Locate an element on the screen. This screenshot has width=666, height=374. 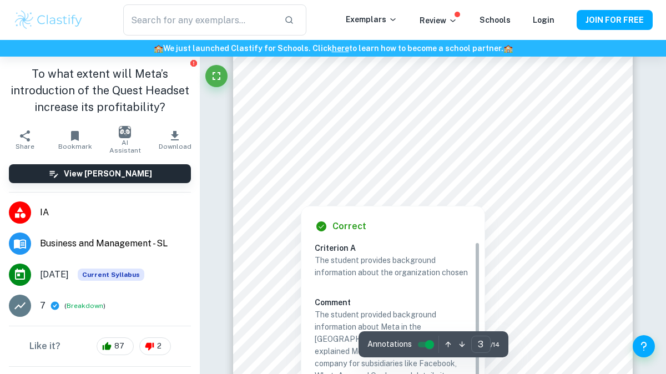
p: Review is located at coordinates (438, 21).